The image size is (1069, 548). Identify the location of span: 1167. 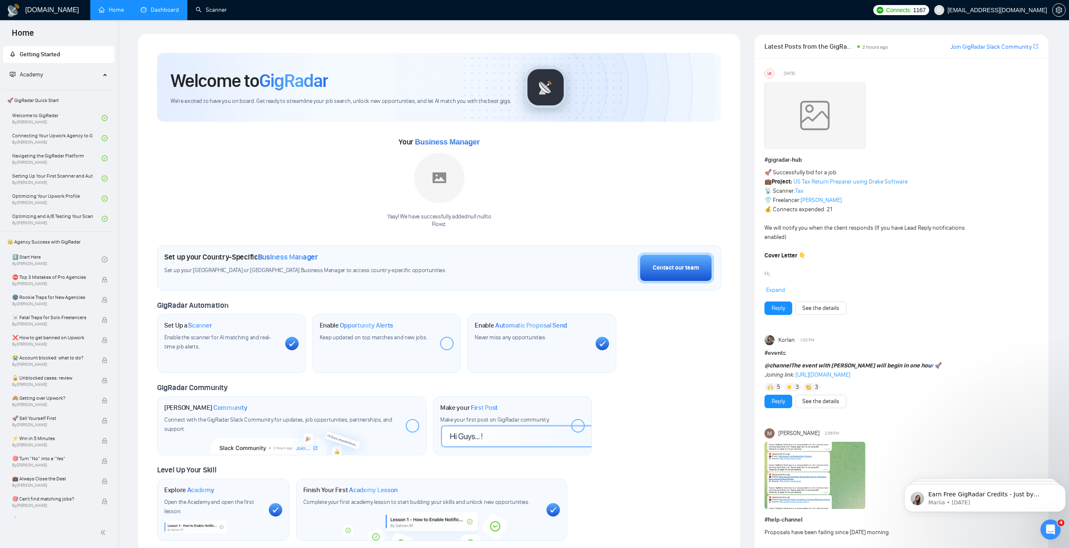
(919, 10).